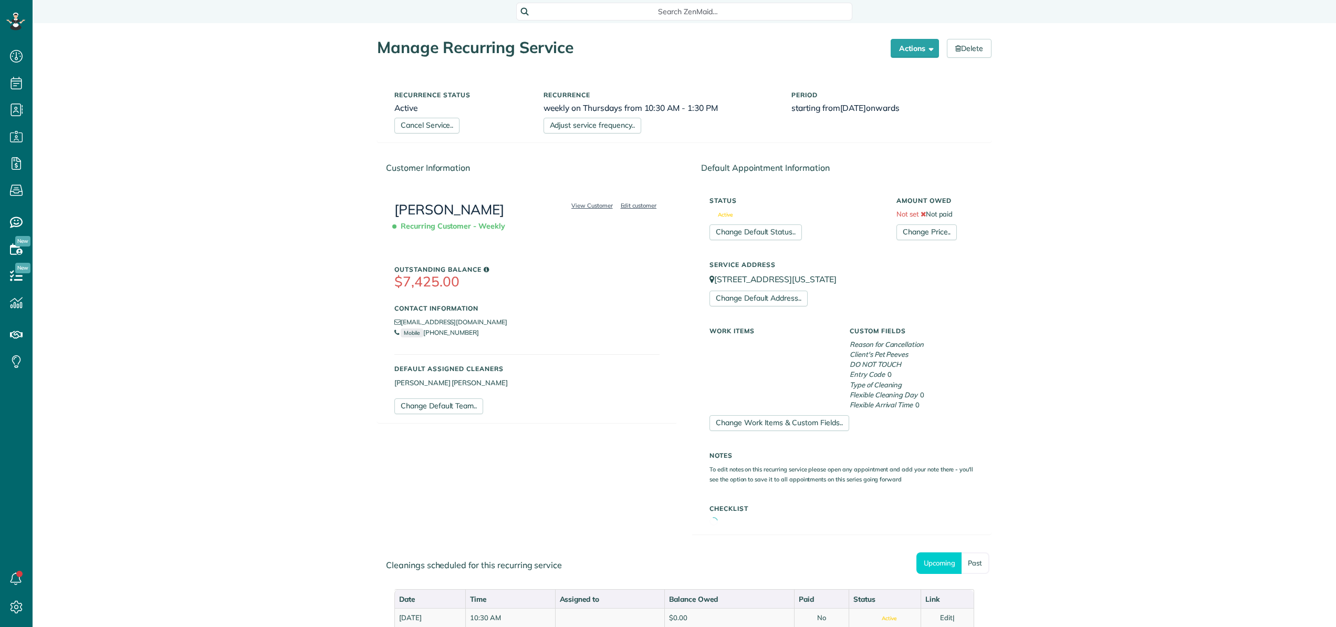  I want to click on button: Actions, so click(915, 48).